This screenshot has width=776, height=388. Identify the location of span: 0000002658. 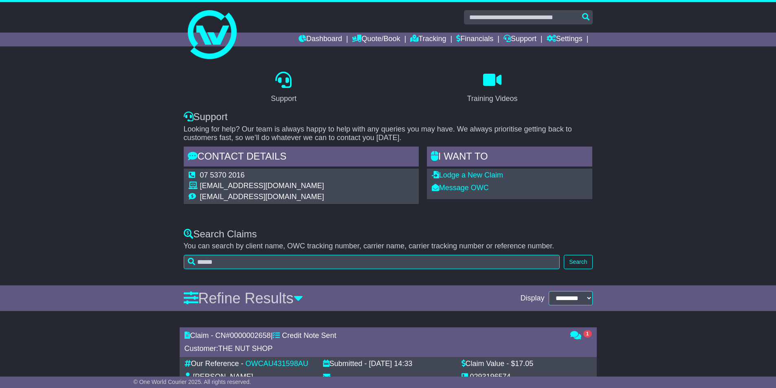
(250, 335).